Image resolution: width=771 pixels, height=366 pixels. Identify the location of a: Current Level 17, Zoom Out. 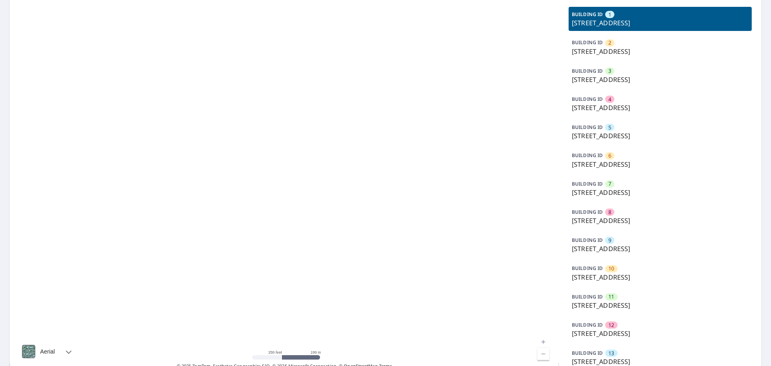
(543, 354).